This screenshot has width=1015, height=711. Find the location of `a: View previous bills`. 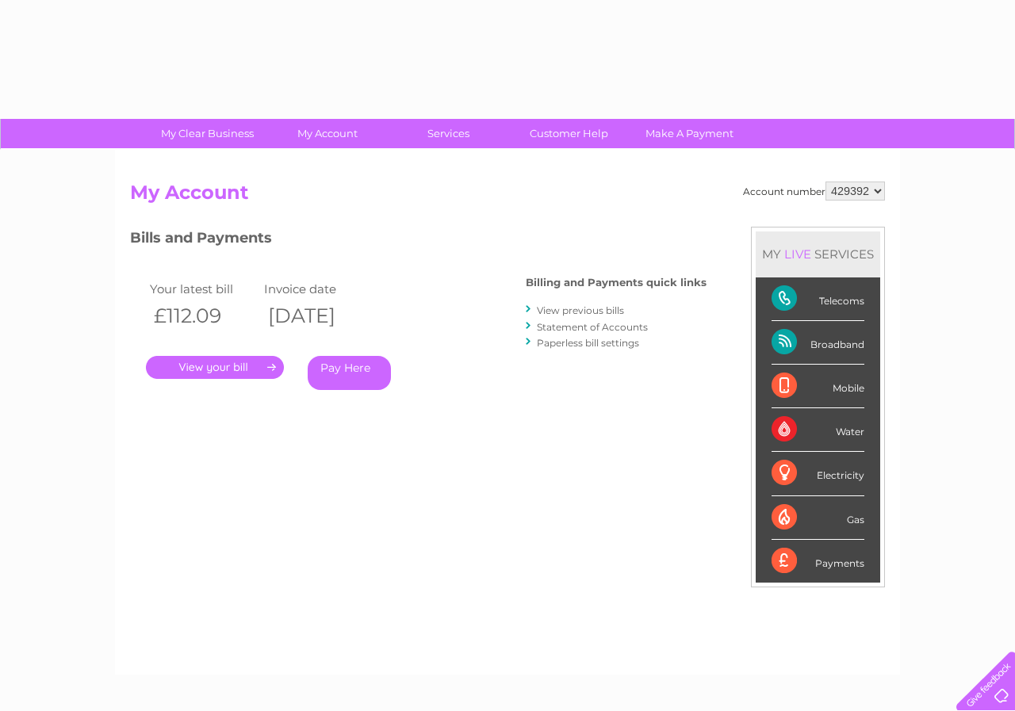

a: View previous bills is located at coordinates (581, 310).